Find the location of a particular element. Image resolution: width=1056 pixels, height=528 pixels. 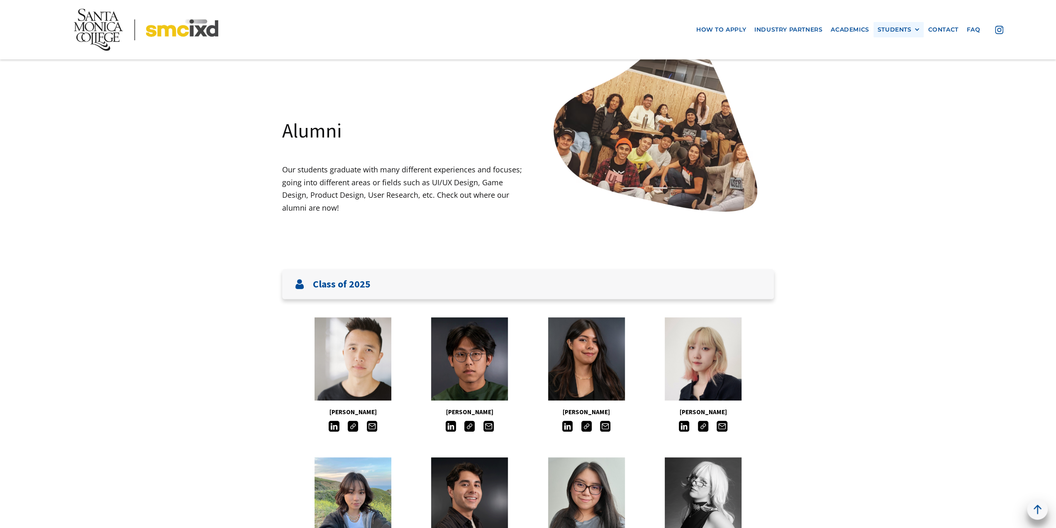

img: Santa Monica College IxD Students engaging with industry is located at coordinates (660, 126).